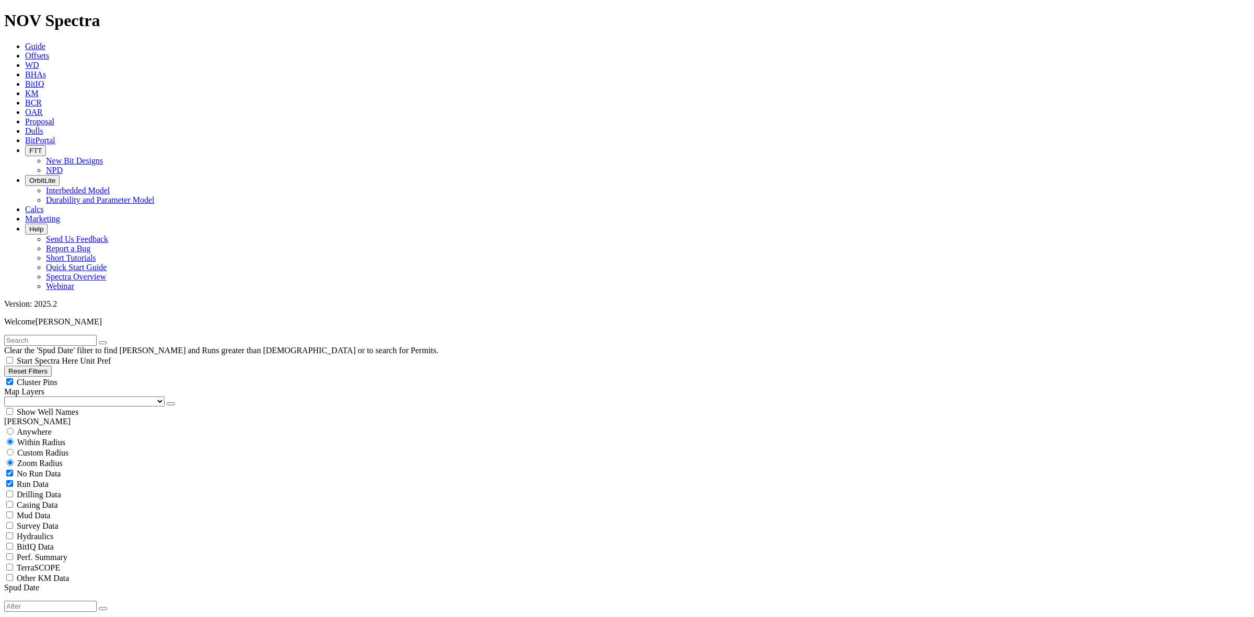 The height and width of the screenshot is (617, 1254). What do you see at coordinates (627, 536) in the screenshot?
I see `filter-controls-checkbox: Hydraulics Analysis` at bounding box center [627, 536].